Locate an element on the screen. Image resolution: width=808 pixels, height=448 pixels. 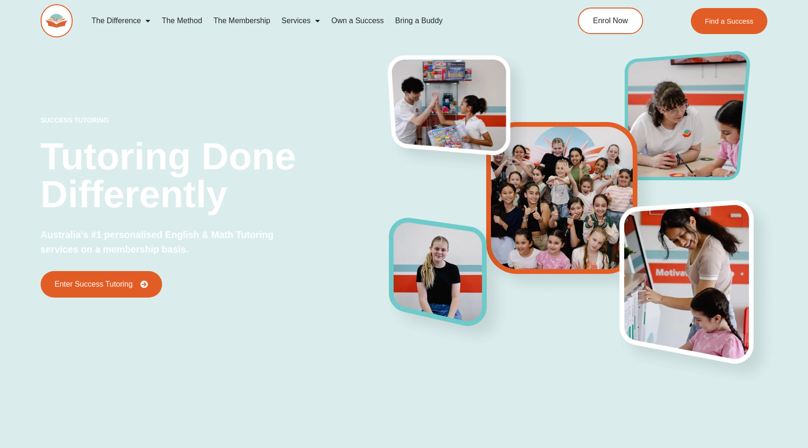
div: Chat Widget is located at coordinates (785, 425).